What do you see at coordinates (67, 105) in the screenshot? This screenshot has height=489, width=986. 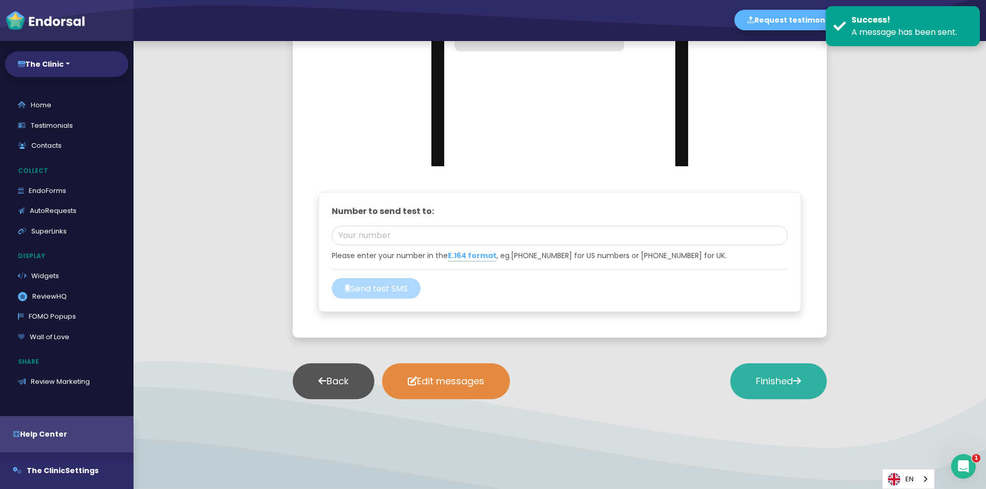 I see `a: Home` at bounding box center [67, 105].